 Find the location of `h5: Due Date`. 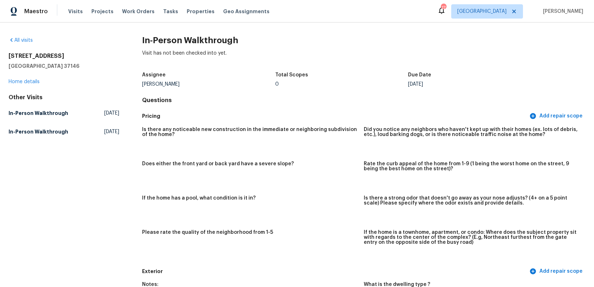

h5: Due Date is located at coordinates (419, 75).